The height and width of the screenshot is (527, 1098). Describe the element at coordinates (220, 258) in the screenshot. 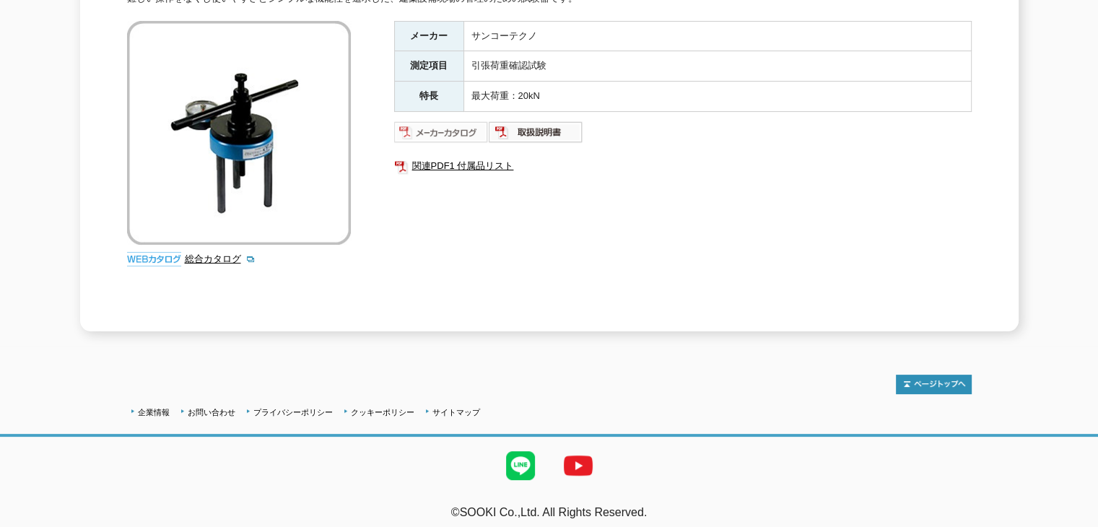

I see `a: 総合カタログ` at that location.